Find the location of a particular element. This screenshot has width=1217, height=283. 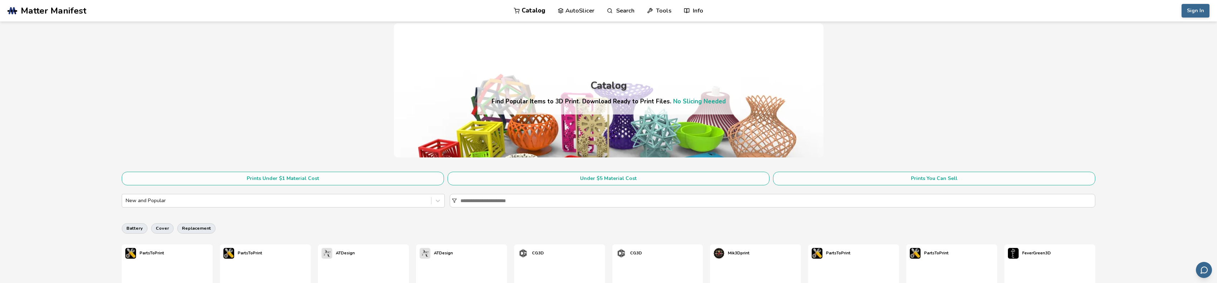

button: replacement is located at coordinates (196, 229).